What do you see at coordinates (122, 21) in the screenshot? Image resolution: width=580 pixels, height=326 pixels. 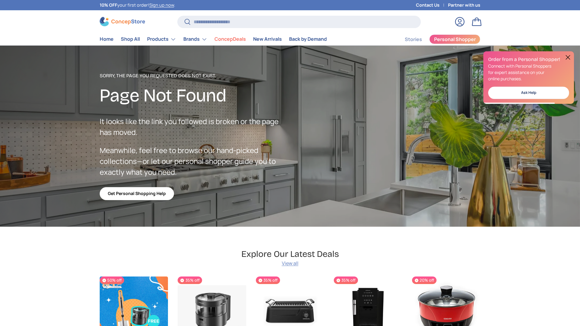 I see `img: ConcepStore` at bounding box center [122, 21].